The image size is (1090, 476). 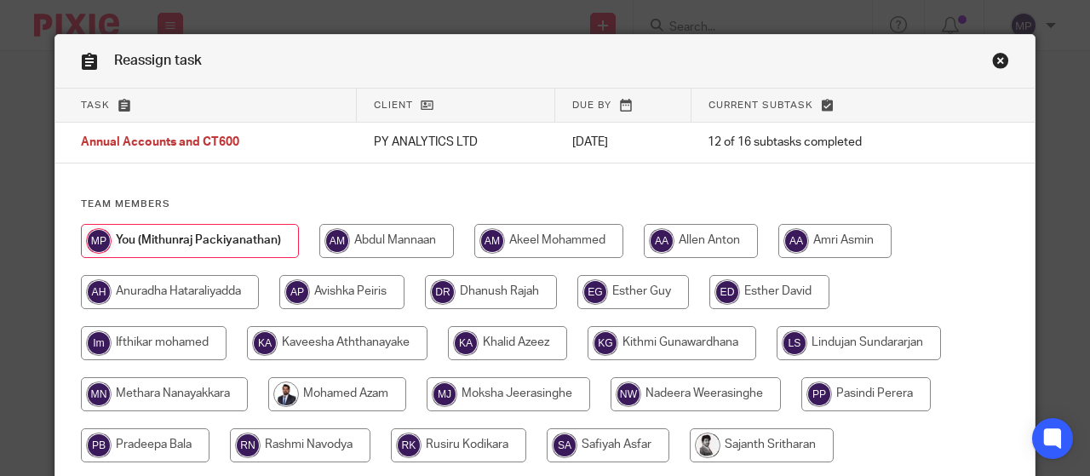 I want to click on span: Due by, so click(x=592, y=105).